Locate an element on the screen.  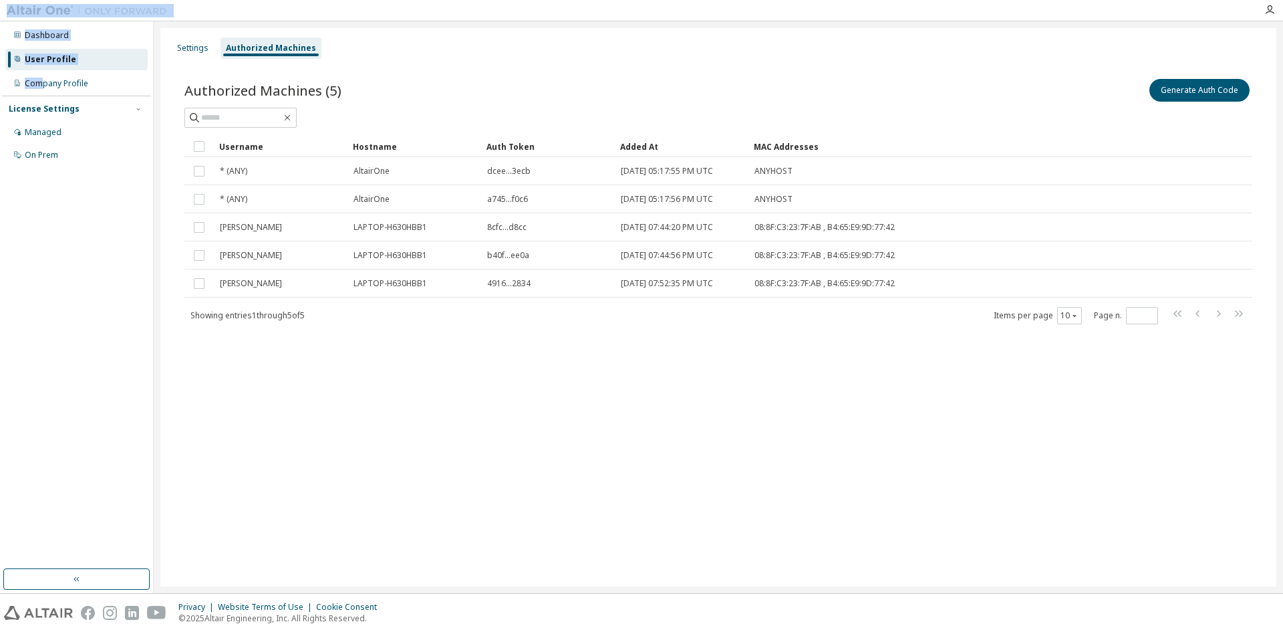
button: 10 is located at coordinates (1069, 315).